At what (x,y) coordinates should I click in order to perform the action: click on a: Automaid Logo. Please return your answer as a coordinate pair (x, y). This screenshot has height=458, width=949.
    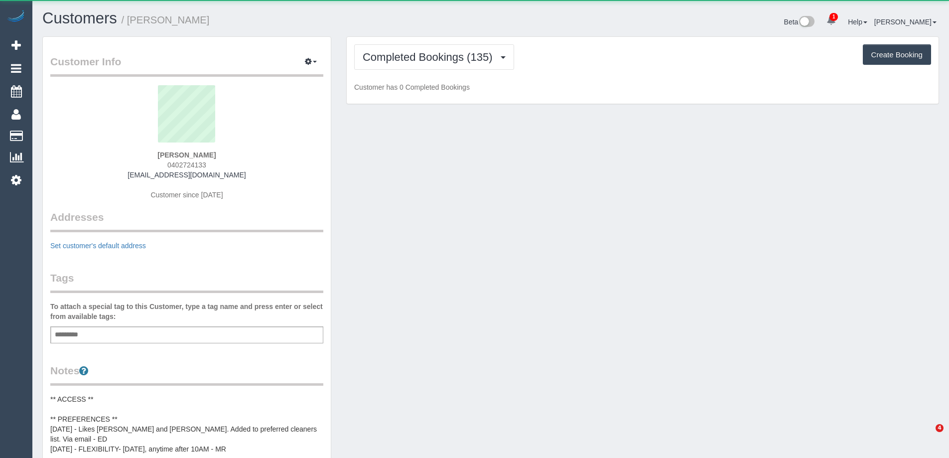
    Looking at the image, I should click on (16, 17).